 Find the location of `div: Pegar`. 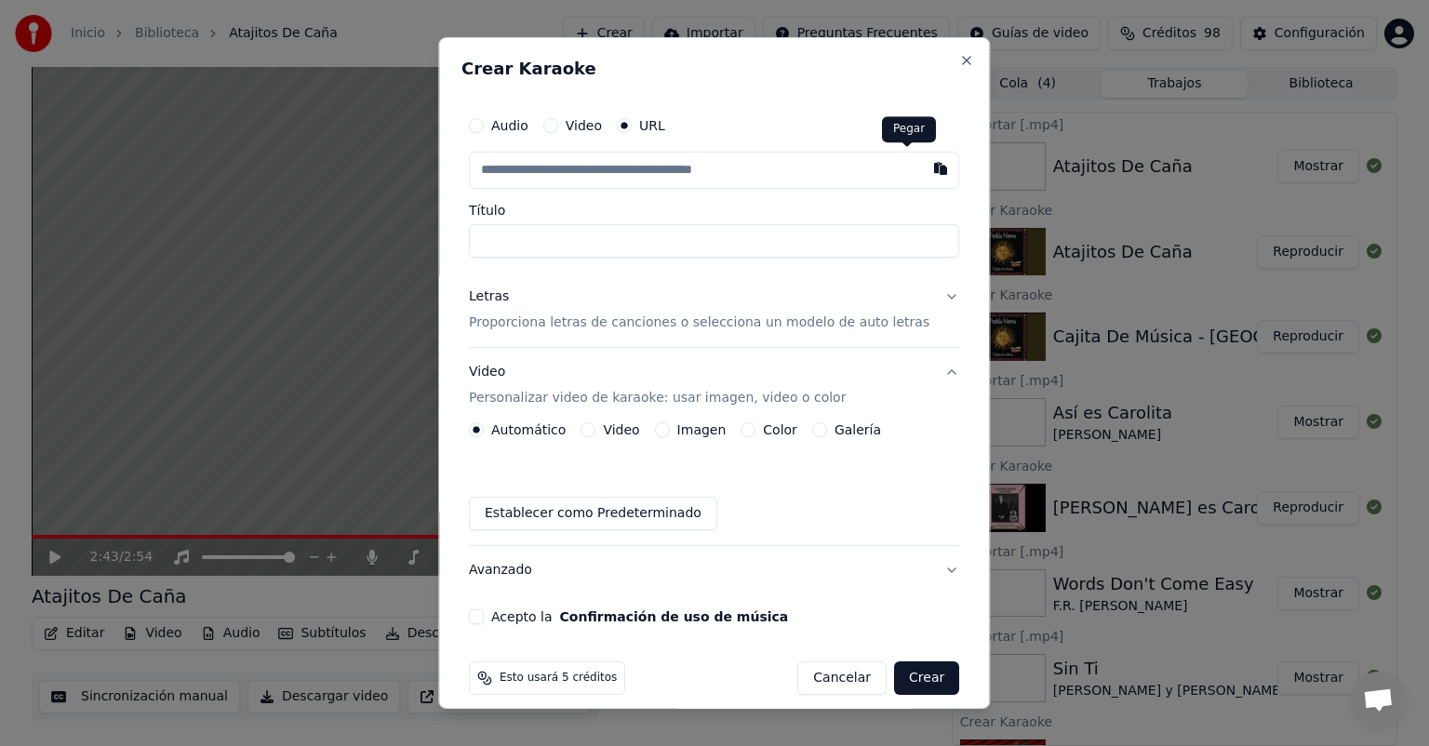

div: Pegar is located at coordinates (909, 129).